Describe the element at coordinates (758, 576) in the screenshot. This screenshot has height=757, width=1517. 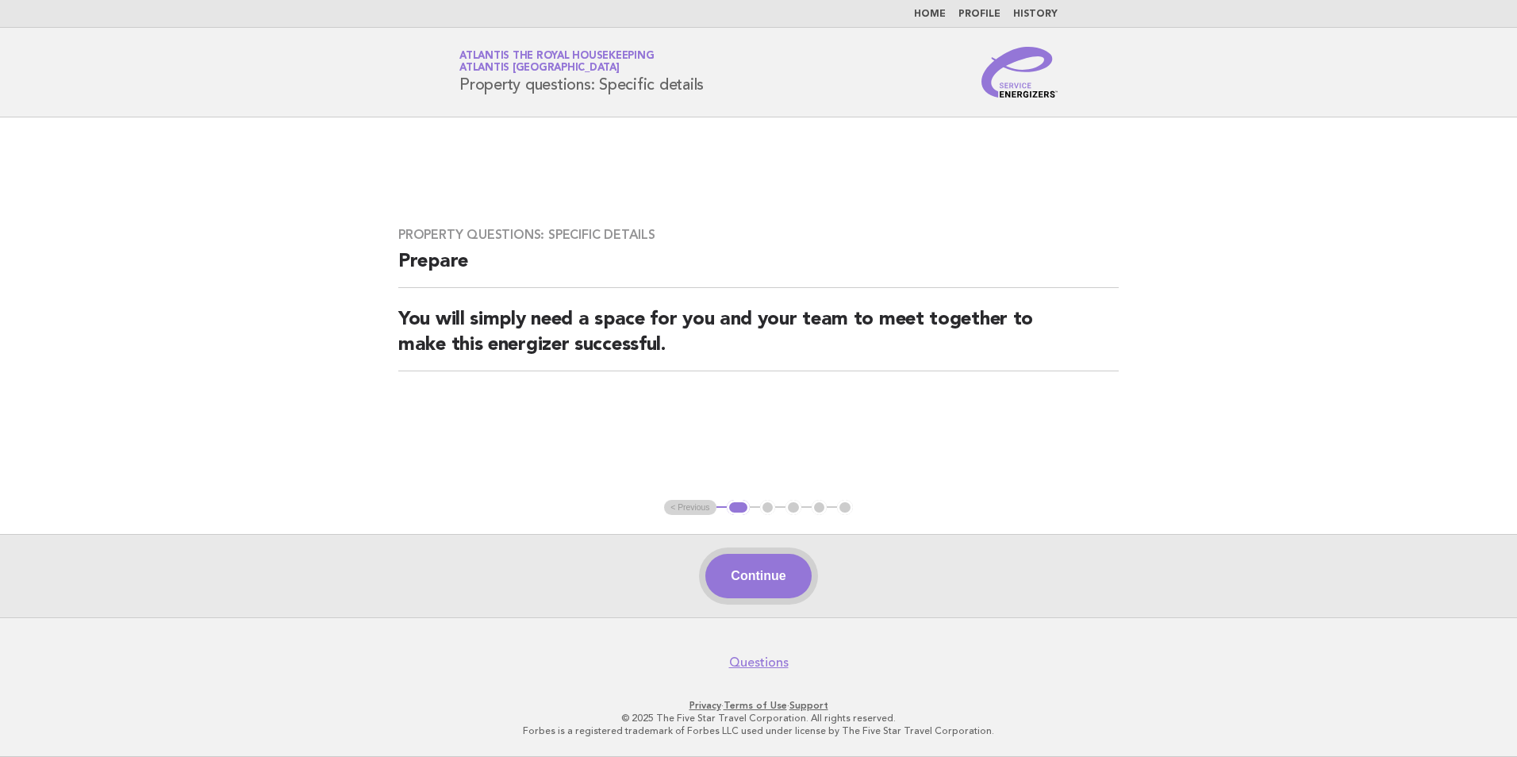
I see `button: Continue` at that location.